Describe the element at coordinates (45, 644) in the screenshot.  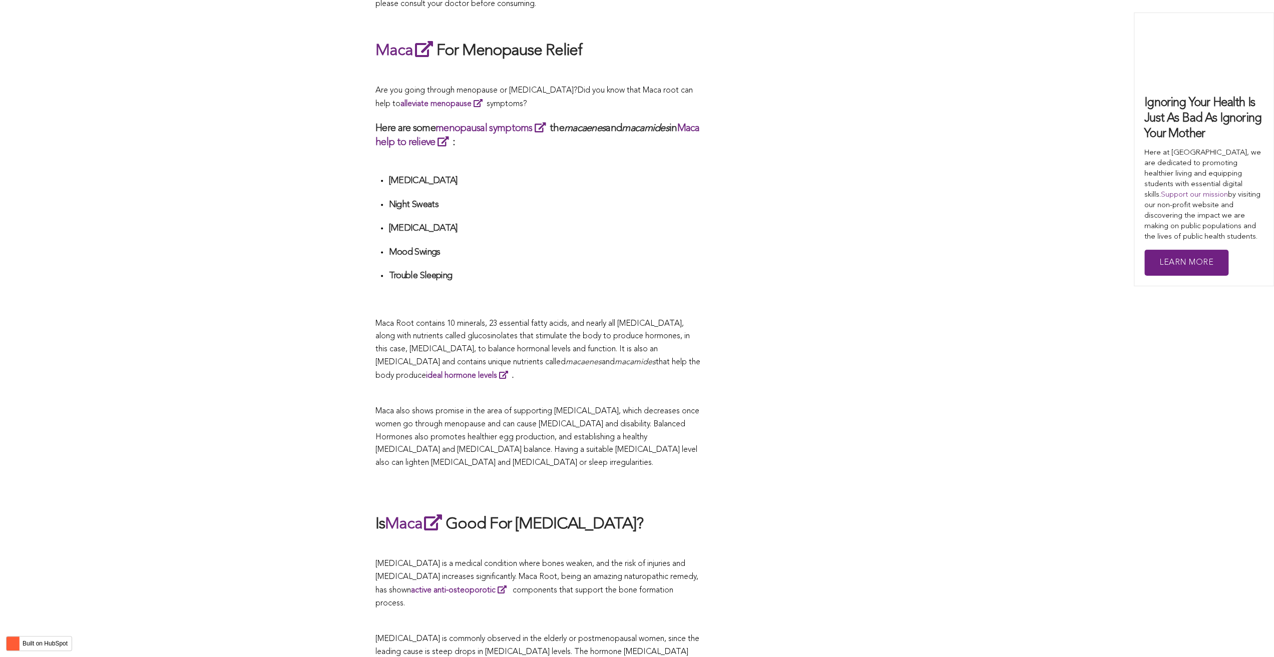
I see `label: Built on HubSpot` at that location.